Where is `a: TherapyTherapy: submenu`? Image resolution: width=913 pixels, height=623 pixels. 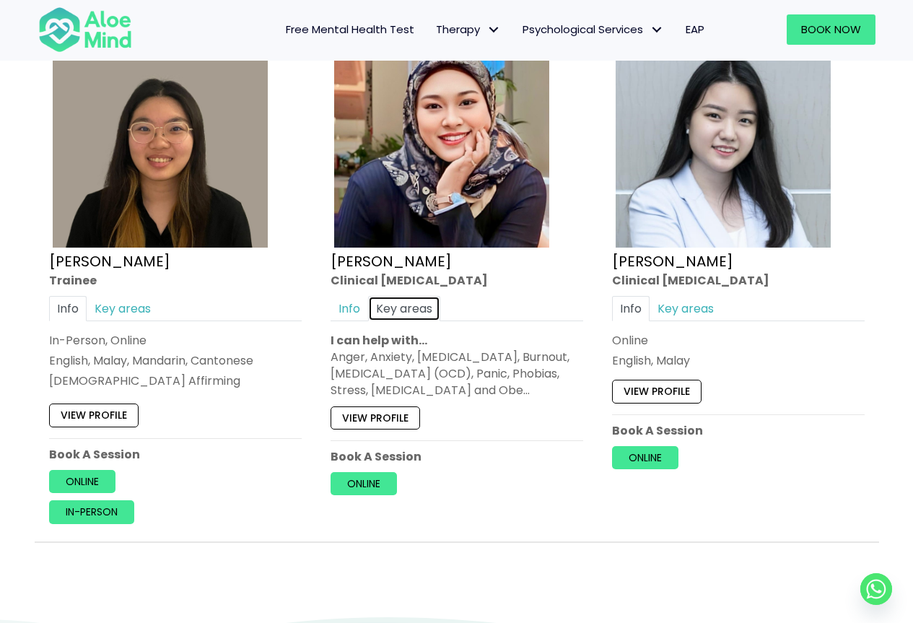
a: TherapyTherapy: submenu is located at coordinates (468, 30).